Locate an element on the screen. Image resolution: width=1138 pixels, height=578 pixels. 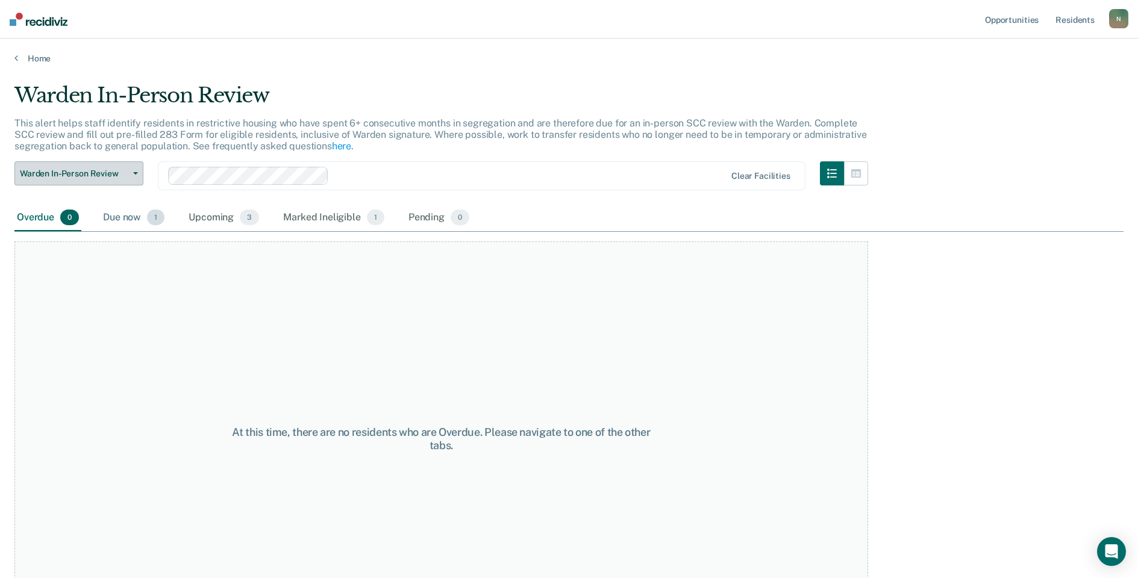
button: N is located at coordinates (1118, 19).